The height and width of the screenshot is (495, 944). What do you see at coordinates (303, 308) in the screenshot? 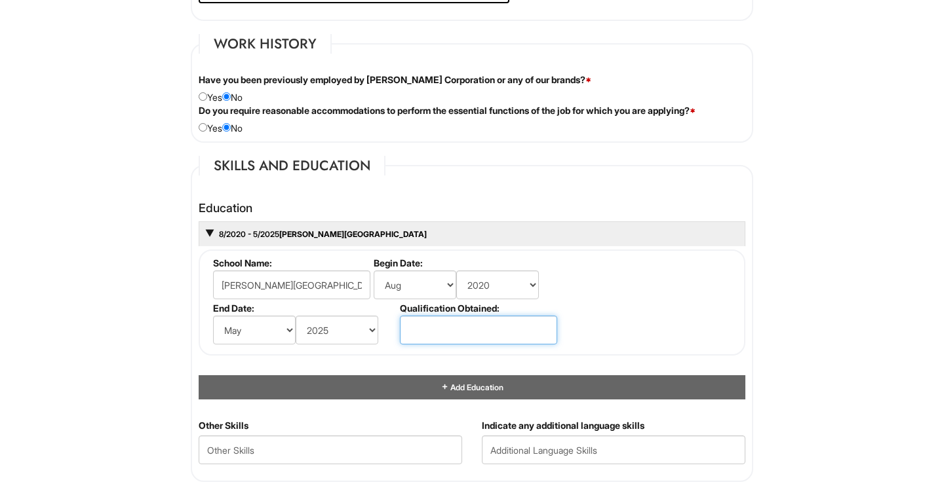
I see `label: End Date:` at bounding box center [303, 308].